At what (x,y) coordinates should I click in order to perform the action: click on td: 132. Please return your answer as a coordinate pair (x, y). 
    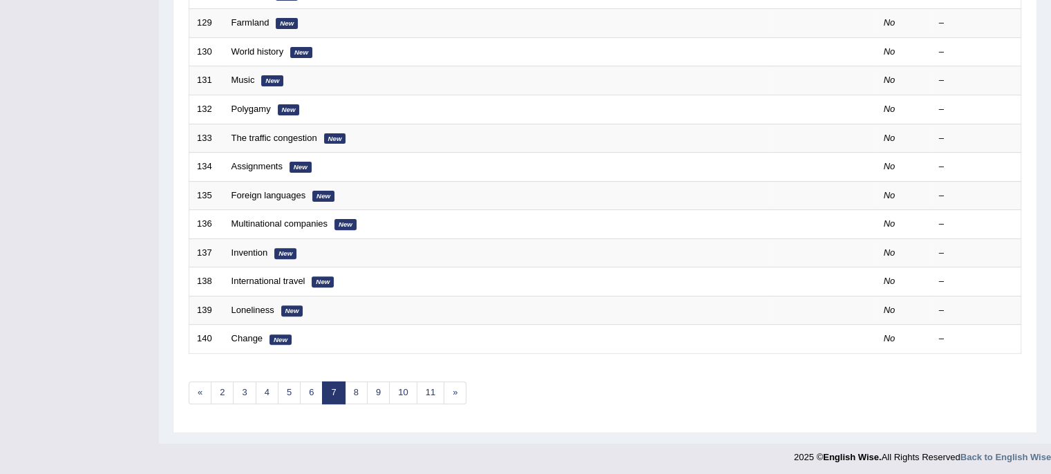
    Looking at the image, I should click on (207, 109).